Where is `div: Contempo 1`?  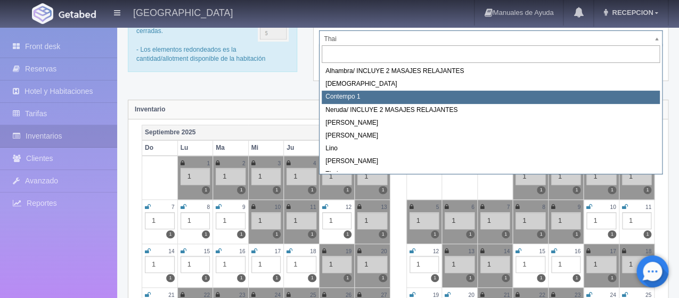
div: Contempo 1 is located at coordinates (491, 97).